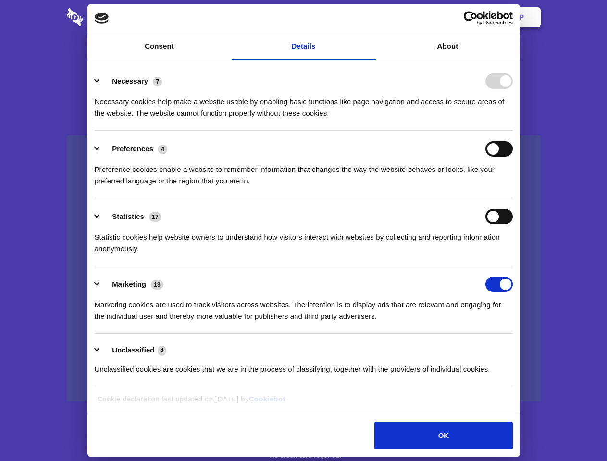 The height and width of the screenshot is (461, 607). What do you see at coordinates (133, 149) in the screenshot?
I see `label: Preferences` at bounding box center [133, 149].